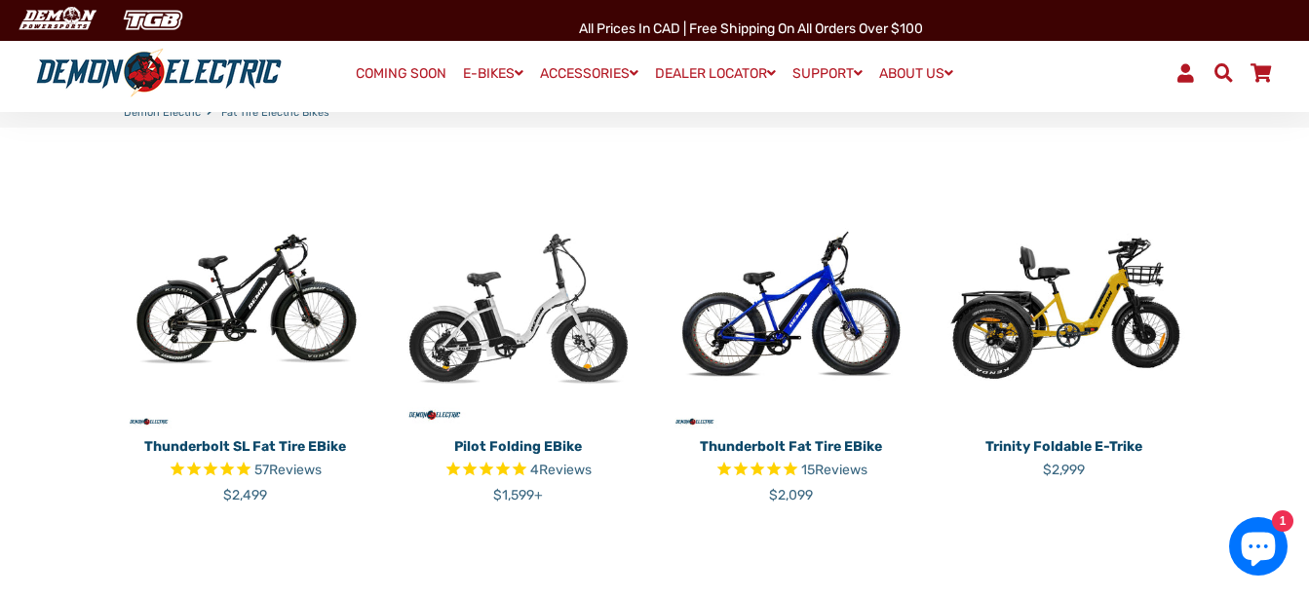 This screenshot has height=596, width=1309. What do you see at coordinates (162, 113) in the screenshot?
I see `a: Demon Electric` at bounding box center [162, 113].